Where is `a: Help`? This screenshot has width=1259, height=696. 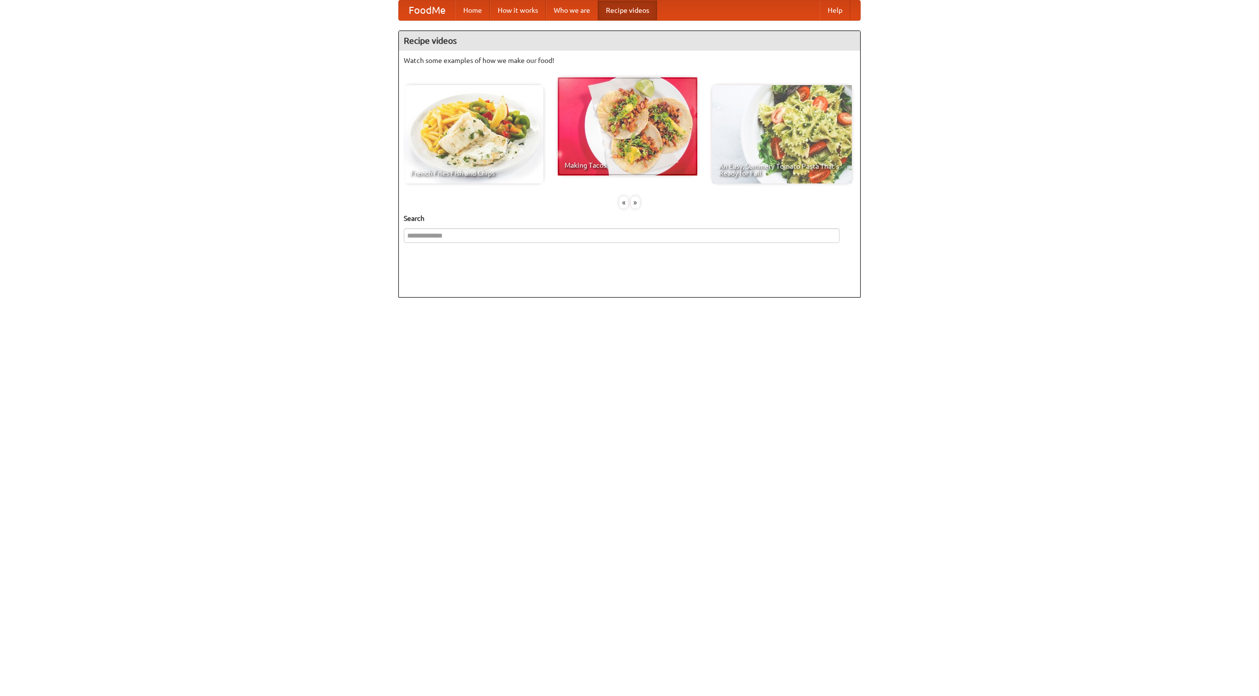
a: Help is located at coordinates (835, 10).